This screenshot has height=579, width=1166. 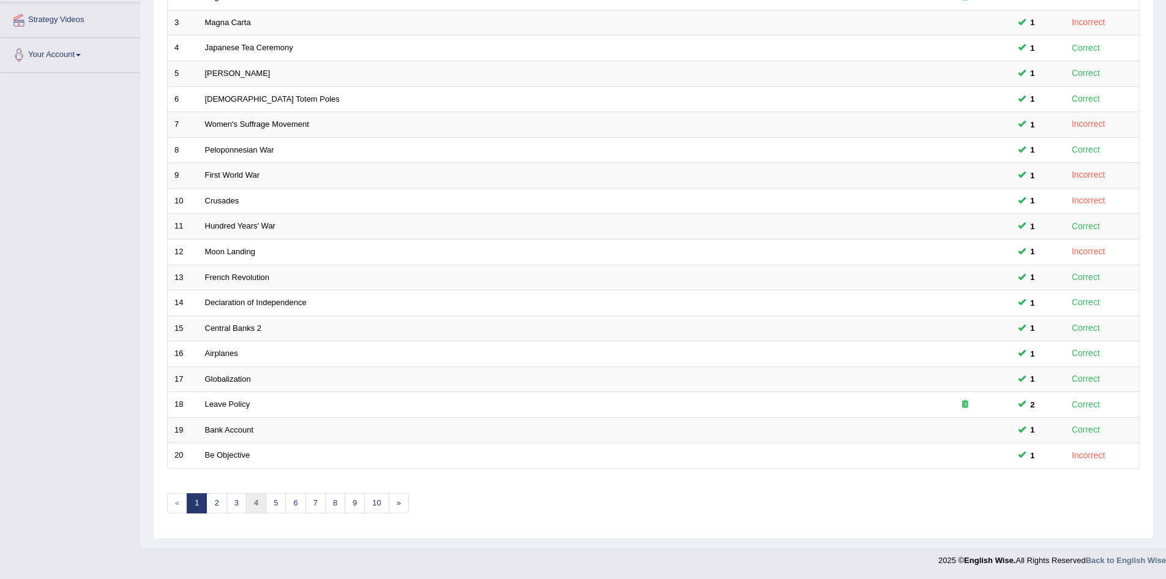 I want to click on div: 2025 © All Rights Reserved, so click(x=1052, y=557).